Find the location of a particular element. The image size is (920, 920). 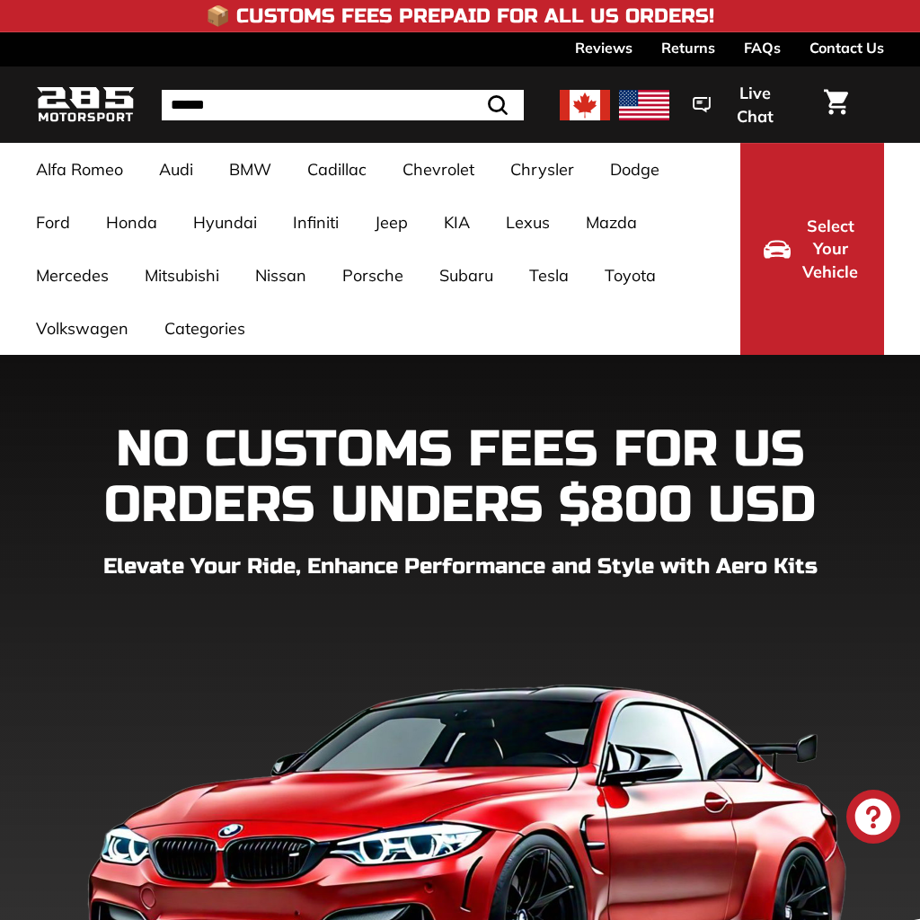

button: Live Chat is located at coordinates (741, 104).